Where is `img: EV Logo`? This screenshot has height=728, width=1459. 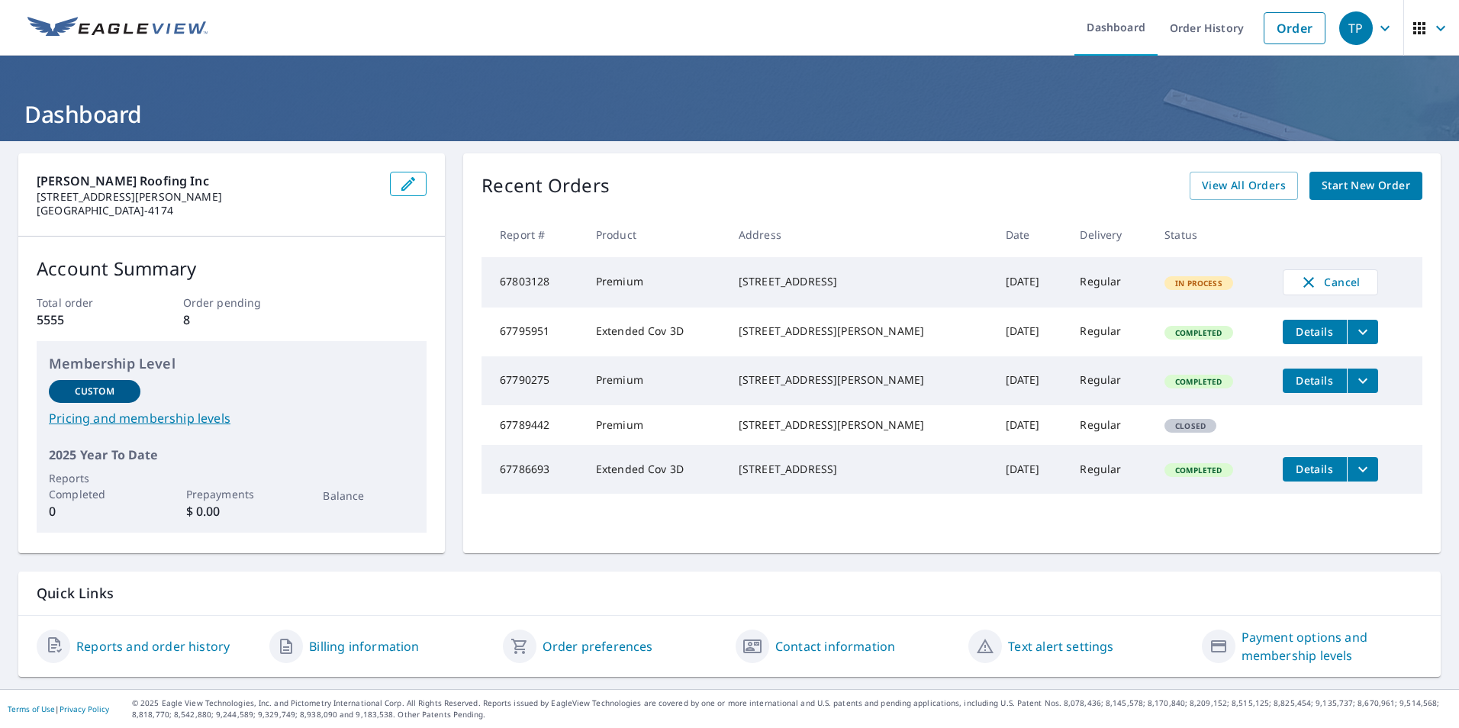
img: EV Logo is located at coordinates (118, 28).